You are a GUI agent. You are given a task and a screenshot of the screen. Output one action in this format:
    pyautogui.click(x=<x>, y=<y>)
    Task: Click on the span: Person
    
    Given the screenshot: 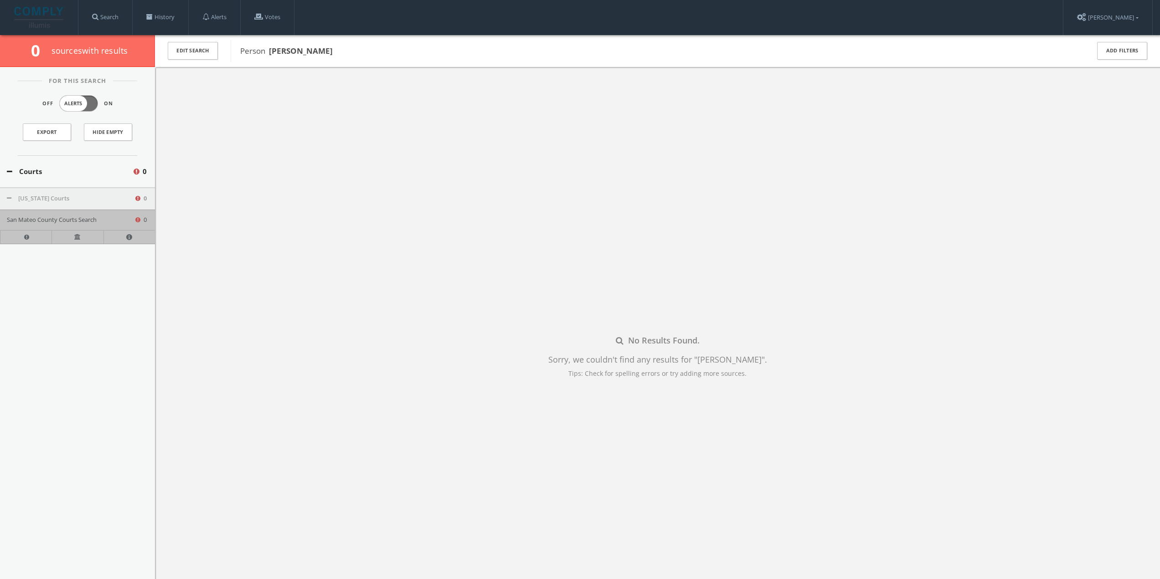 What is the action you would take?
    pyautogui.click(x=286, y=51)
    